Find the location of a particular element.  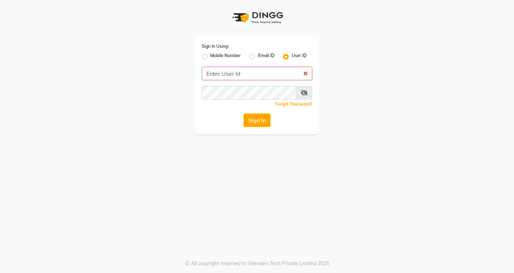

label: Sign In Using: is located at coordinates (215, 46).